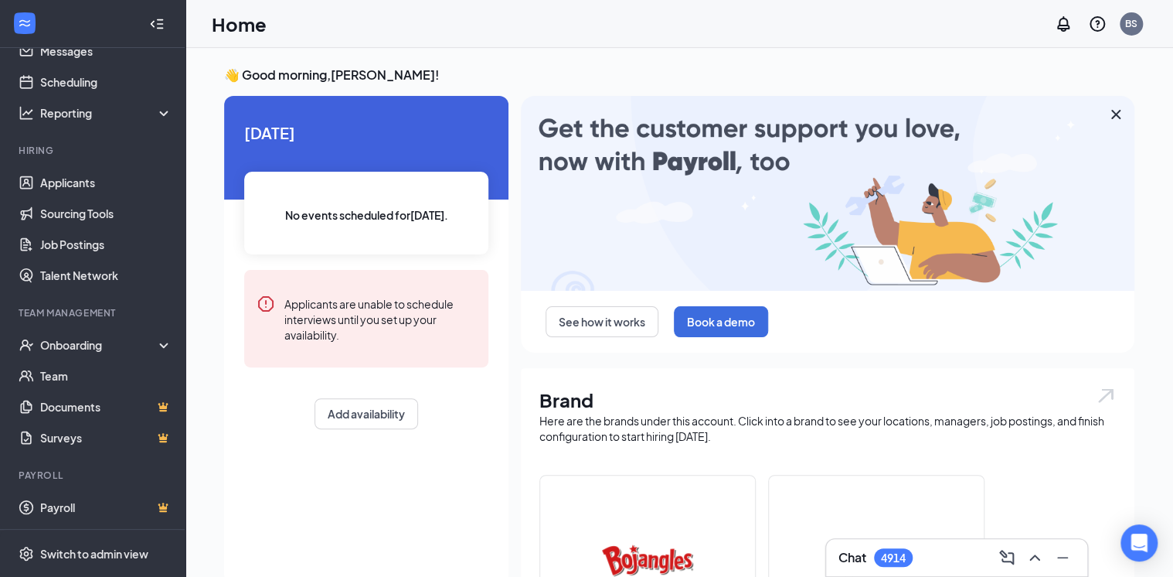  What do you see at coordinates (26, 113) in the screenshot?
I see `svg: Analysis` at bounding box center [26, 113].